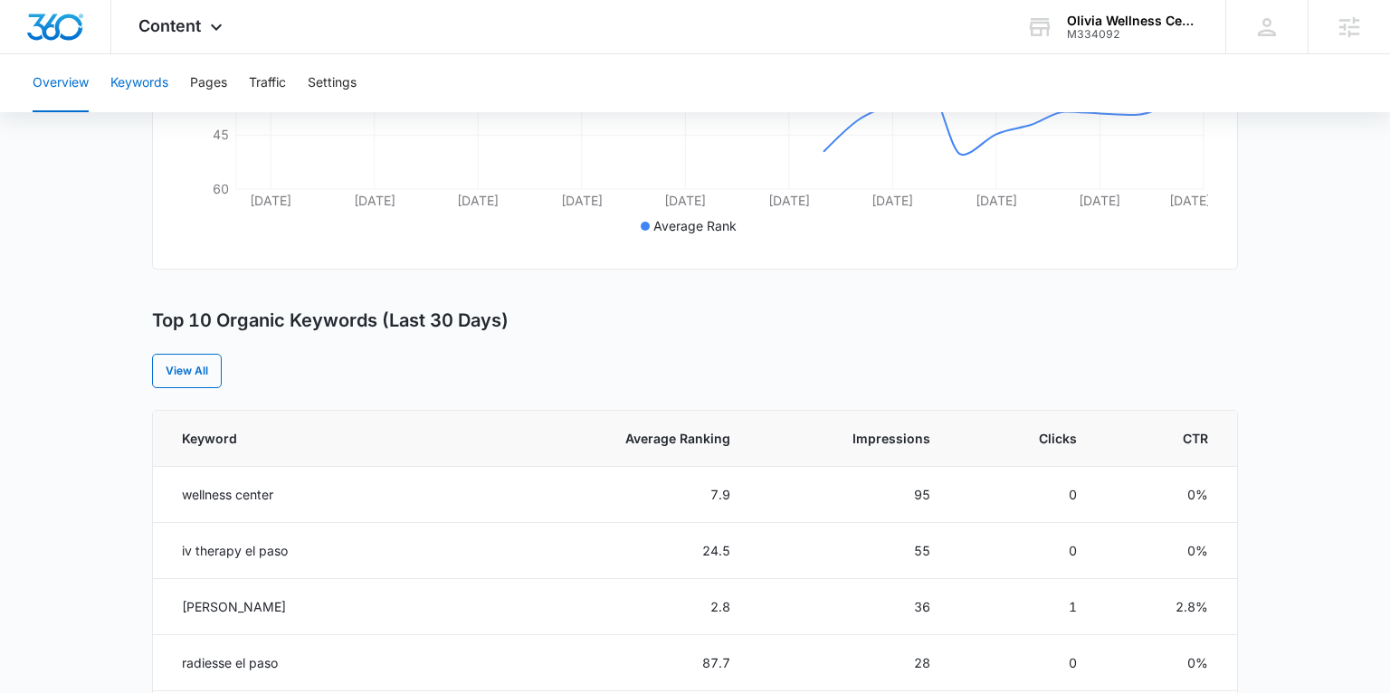  Describe the element at coordinates (1133, 34) in the screenshot. I see `div: account id` at that location.